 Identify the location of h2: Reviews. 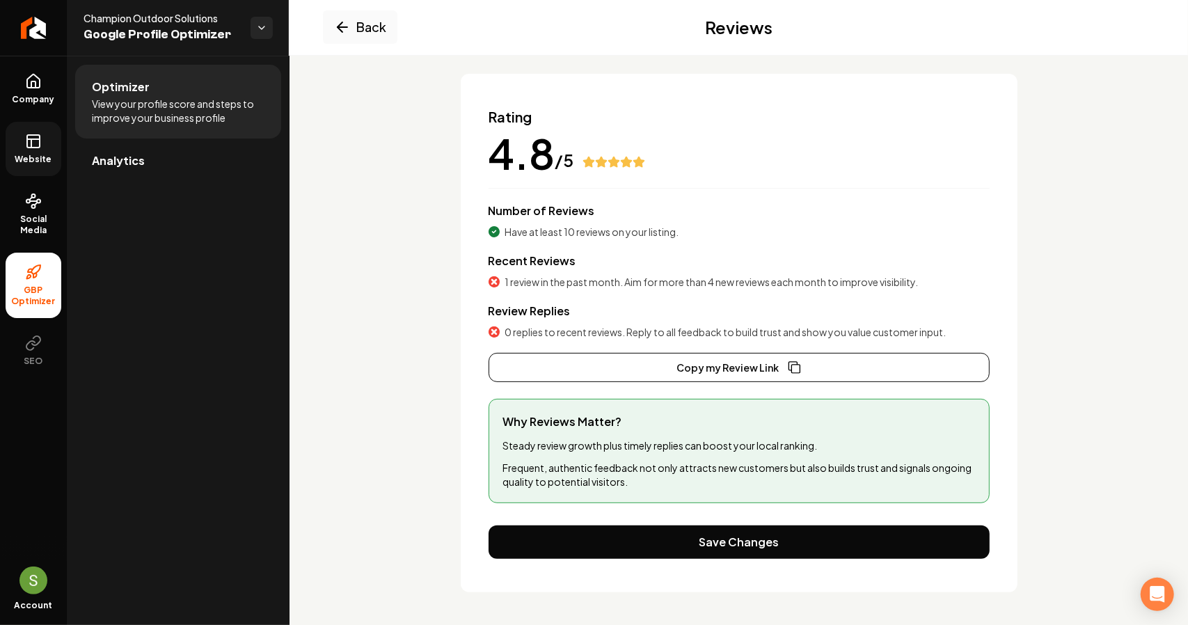
(739, 27).